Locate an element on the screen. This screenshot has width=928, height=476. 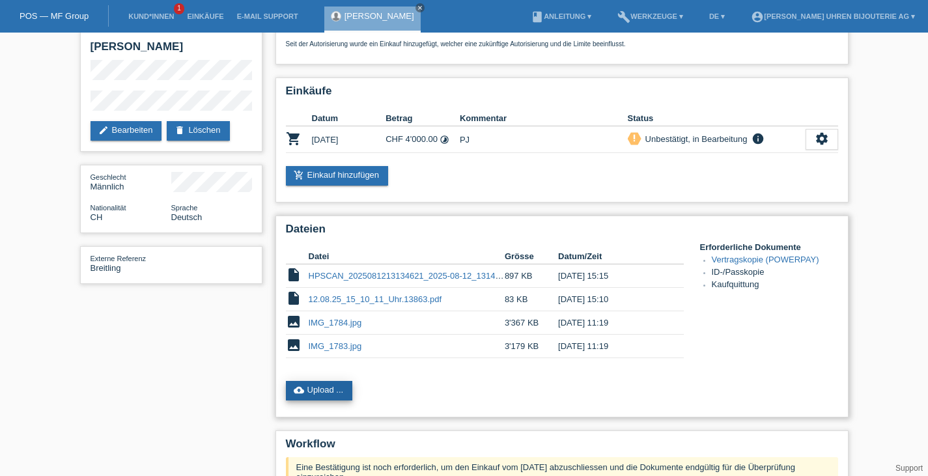
i: priority_high is located at coordinates (634, 138).